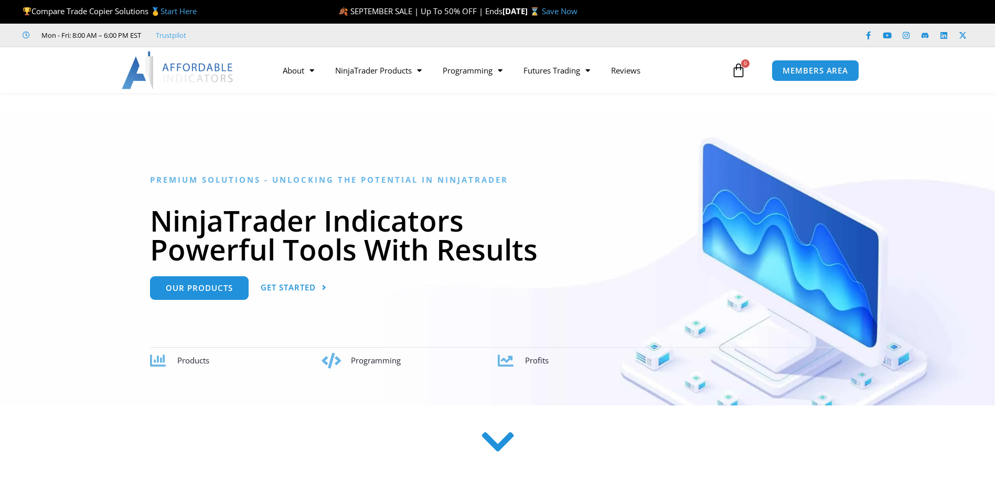 The image size is (995, 501). What do you see at coordinates (193, 360) in the screenshot?
I see `span: Products` at bounding box center [193, 360].